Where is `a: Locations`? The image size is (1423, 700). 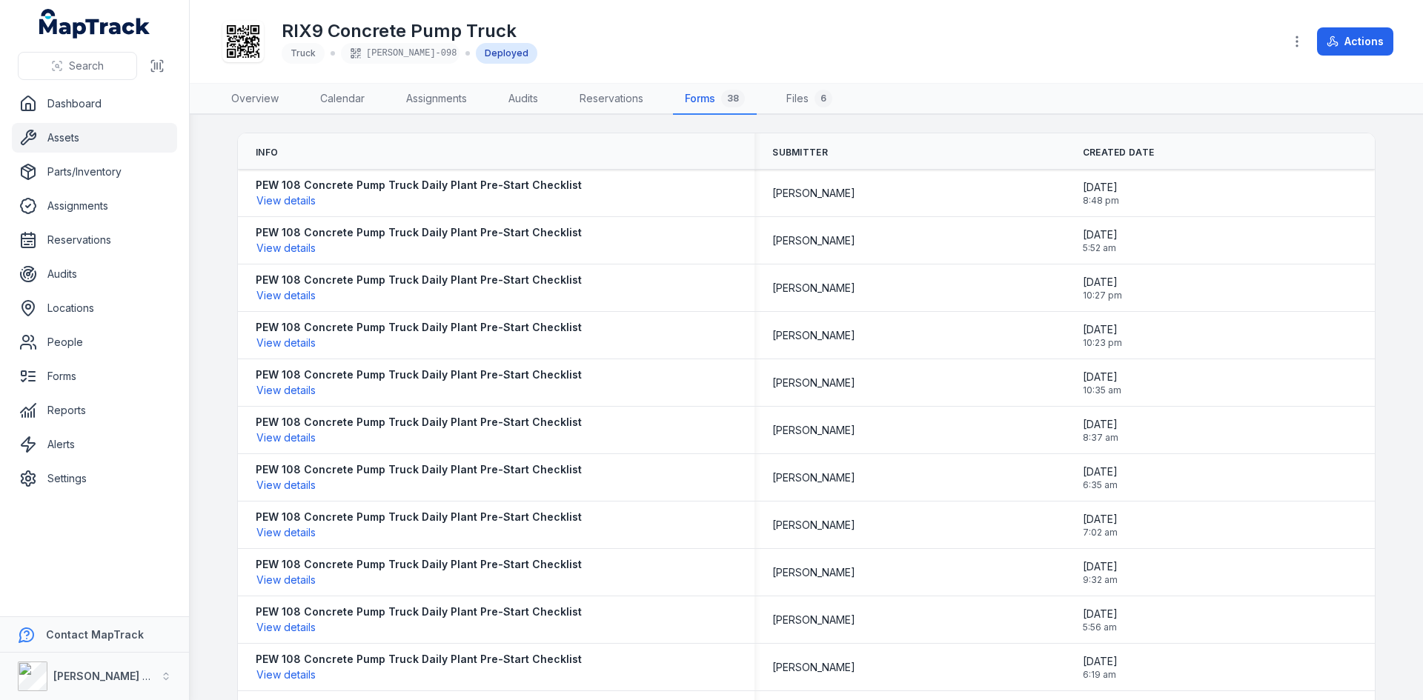
a: Locations is located at coordinates (94, 308).